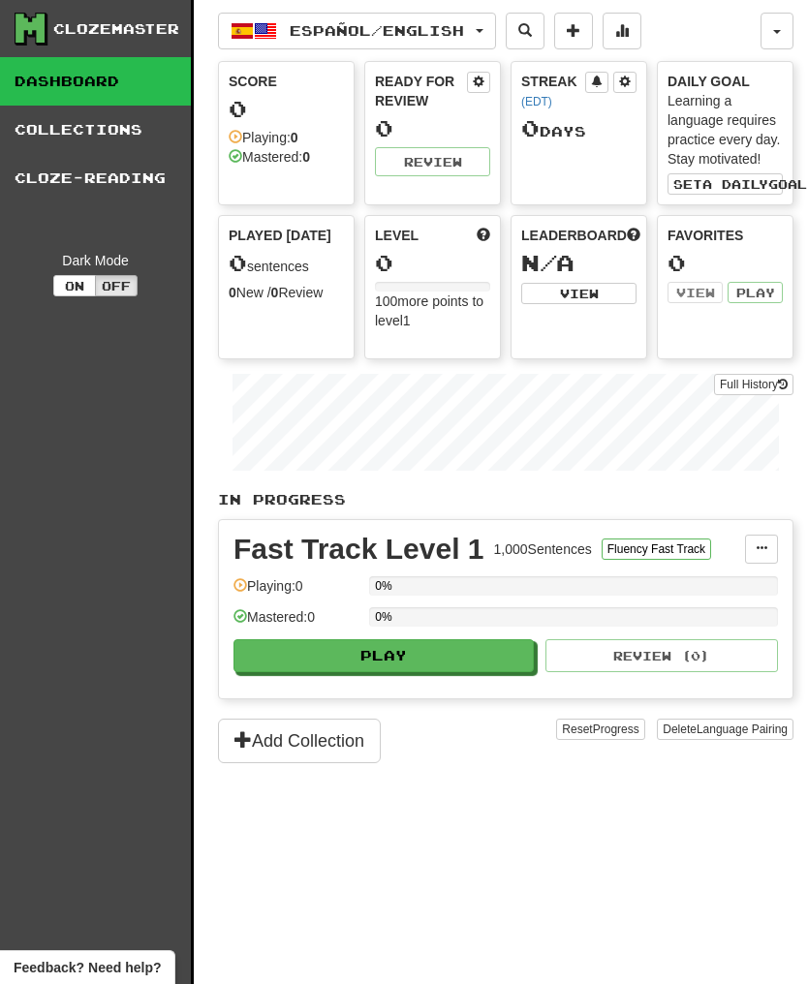 The width and height of the screenshot is (808, 984). What do you see at coordinates (286, 264) in the screenshot?
I see `div: sentences` at bounding box center [286, 264].